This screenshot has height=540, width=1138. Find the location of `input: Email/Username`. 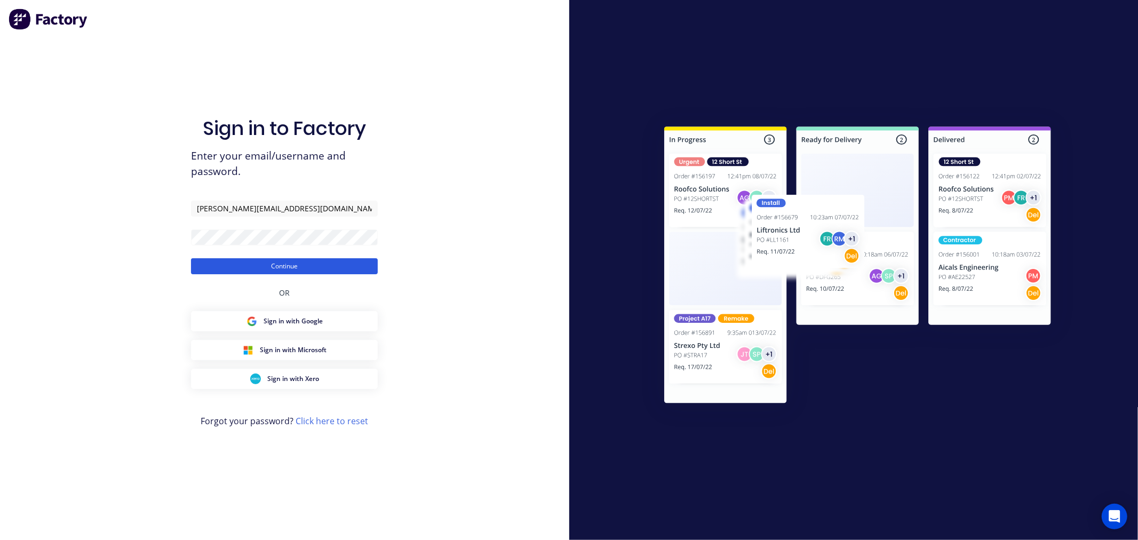

input: Email/Username is located at coordinates (284, 209).